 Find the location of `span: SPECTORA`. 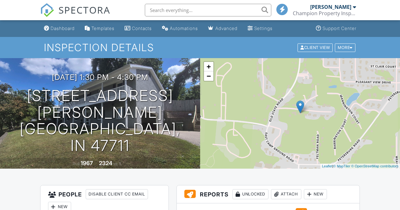

span: SPECTORA is located at coordinates (85, 10).